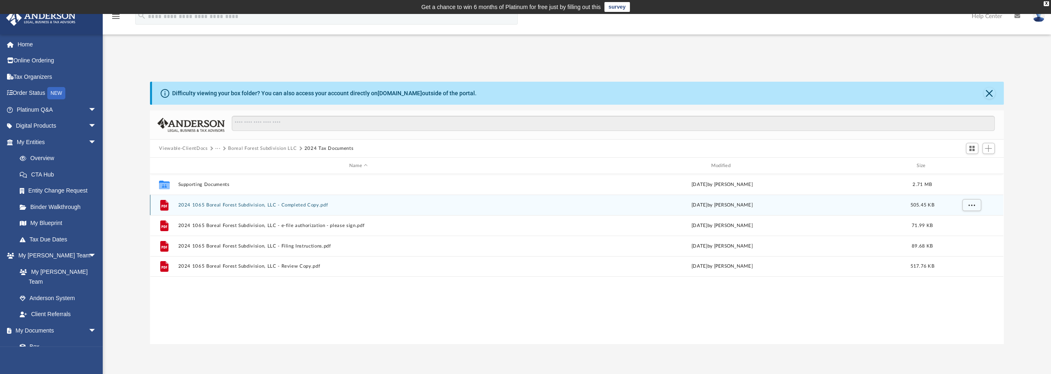 This screenshot has height=374, width=1051. I want to click on div: NEW, so click(56, 93).